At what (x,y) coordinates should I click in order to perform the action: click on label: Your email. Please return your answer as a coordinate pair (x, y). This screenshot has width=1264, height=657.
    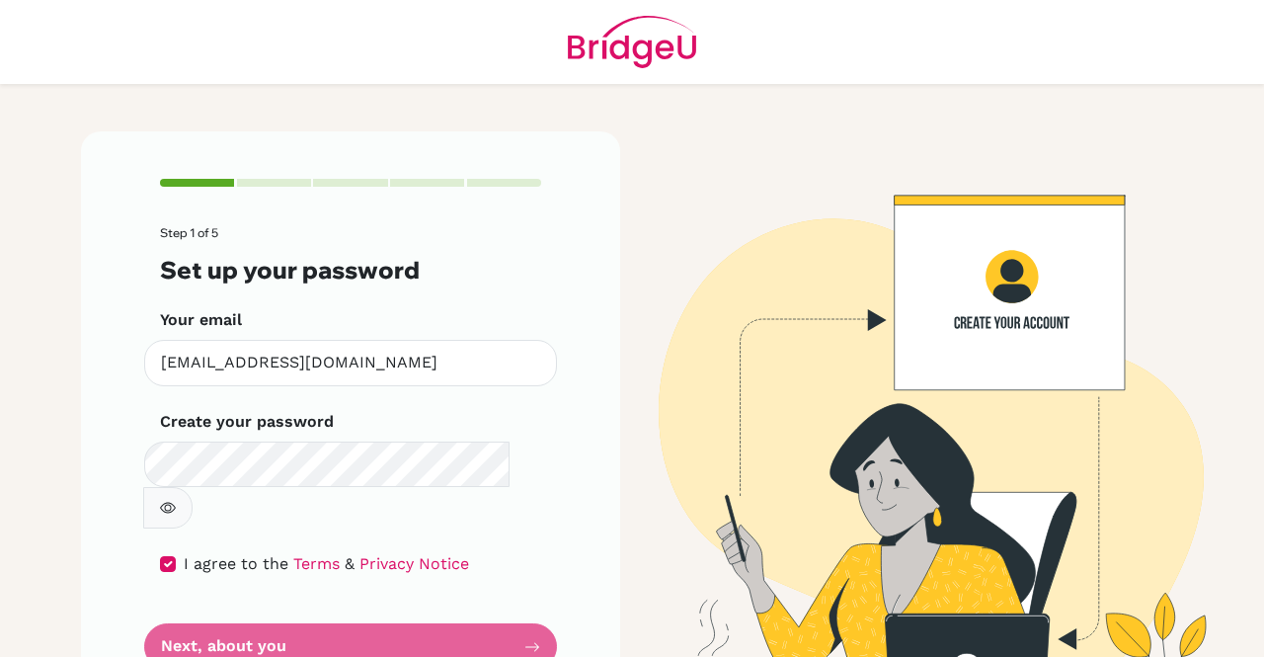
    Looking at the image, I should click on (201, 320).